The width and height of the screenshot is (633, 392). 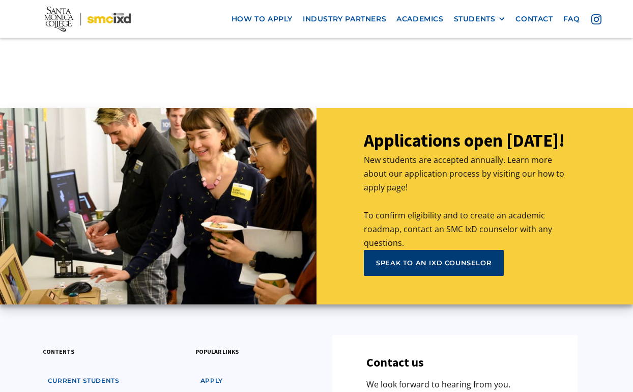 I want to click on h3: popular links, so click(x=217, y=351).